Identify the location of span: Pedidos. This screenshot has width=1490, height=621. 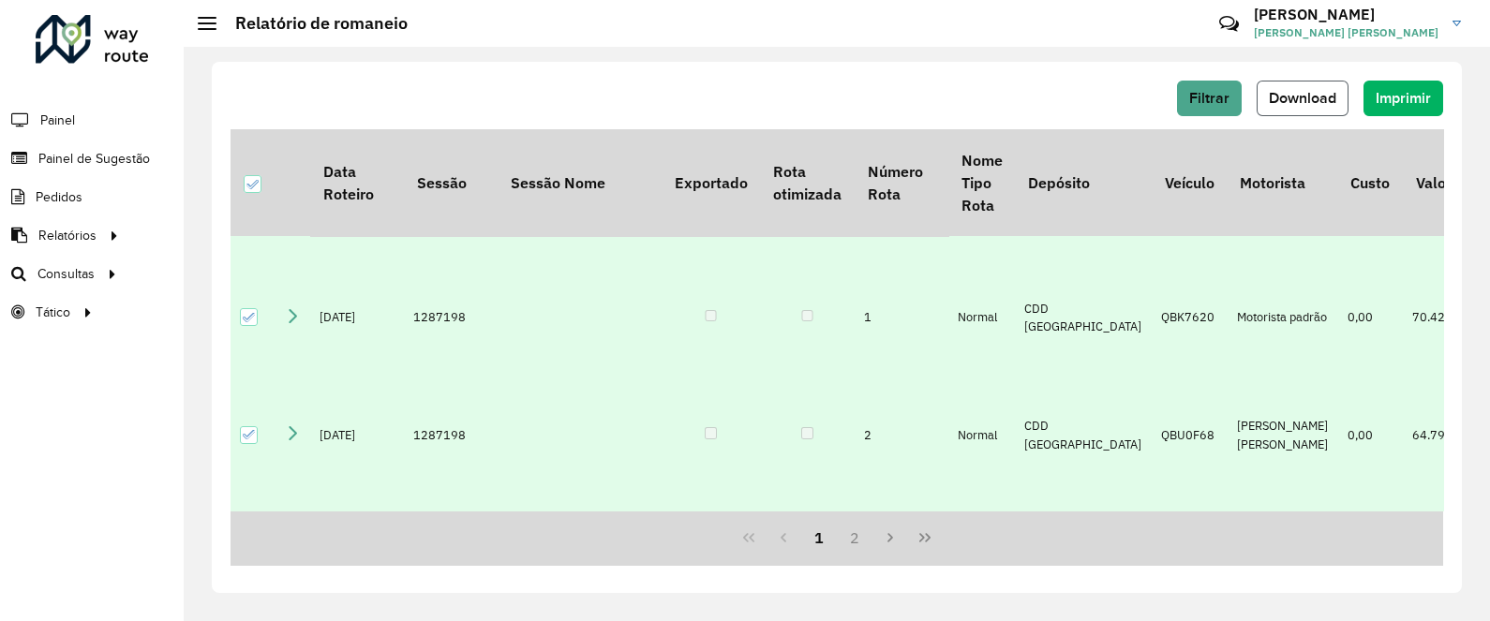
(59, 197).